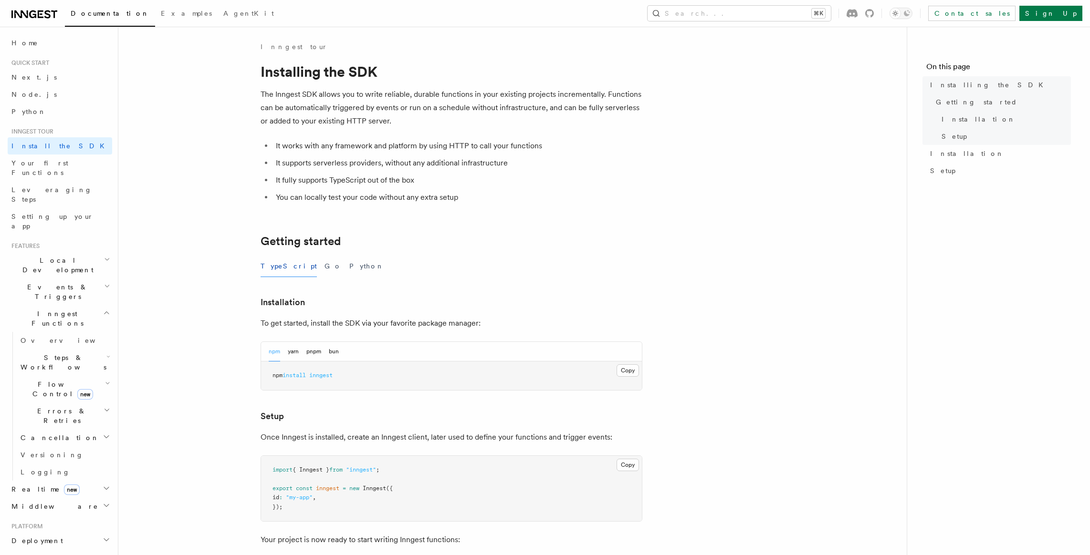 The width and height of the screenshot is (1090, 555). Describe the element at coordinates (289, 266) in the screenshot. I see `button: TypeScript` at that location.